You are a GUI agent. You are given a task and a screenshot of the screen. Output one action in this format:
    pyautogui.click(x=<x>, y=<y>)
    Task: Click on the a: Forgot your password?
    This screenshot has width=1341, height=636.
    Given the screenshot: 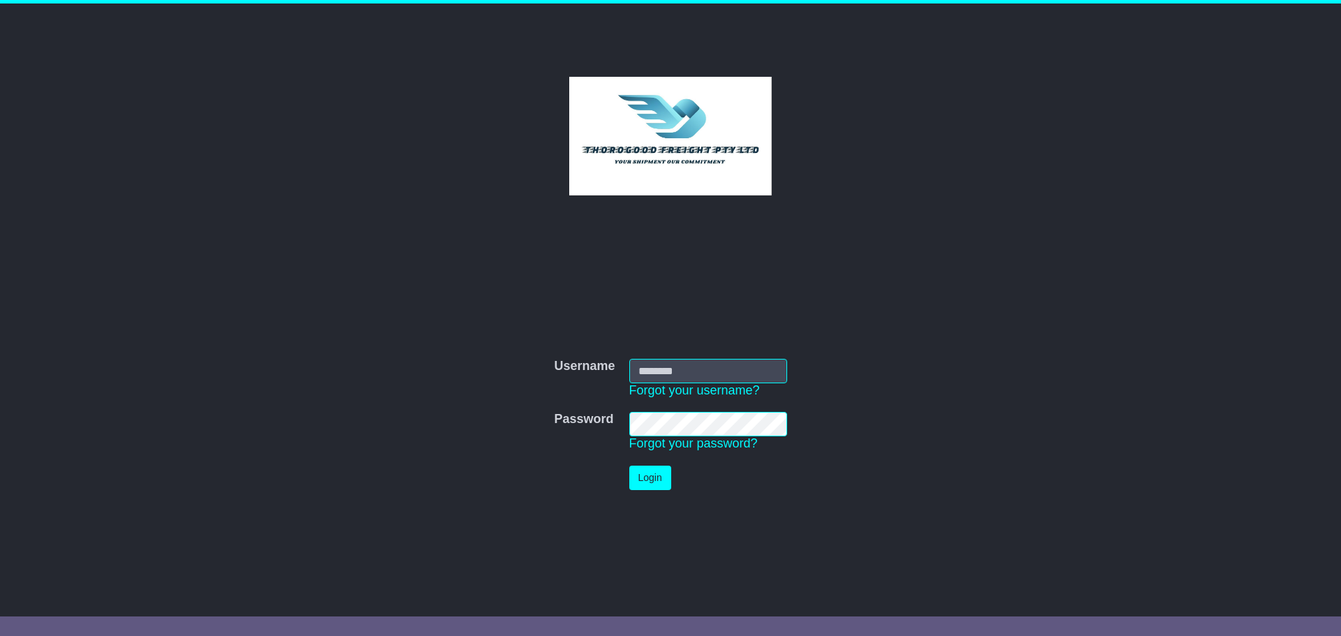 What is the action you would take?
    pyautogui.click(x=694, y=444)
    